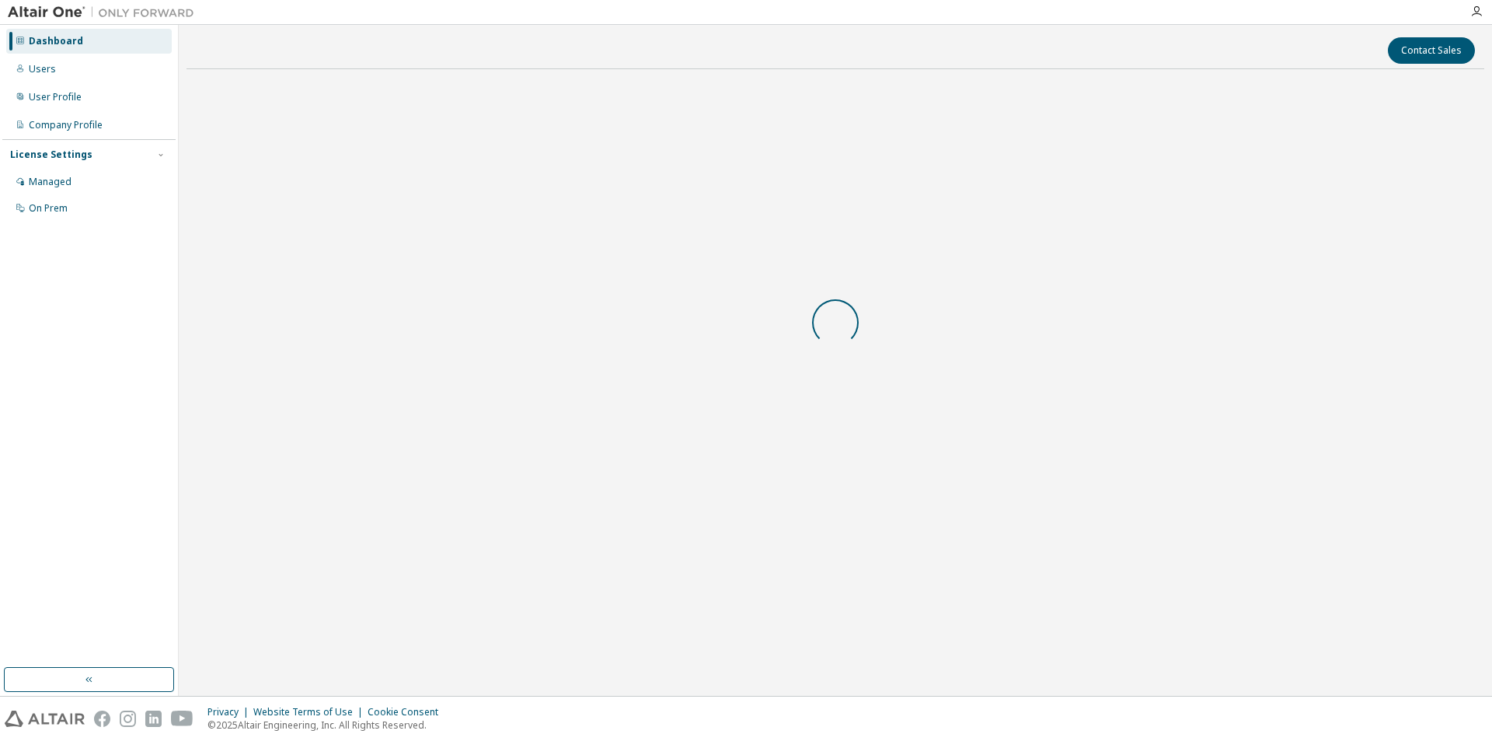  Describe the element at coordinates (182, 718) in the screenshot. I see `img: youtube.svg` at that location.